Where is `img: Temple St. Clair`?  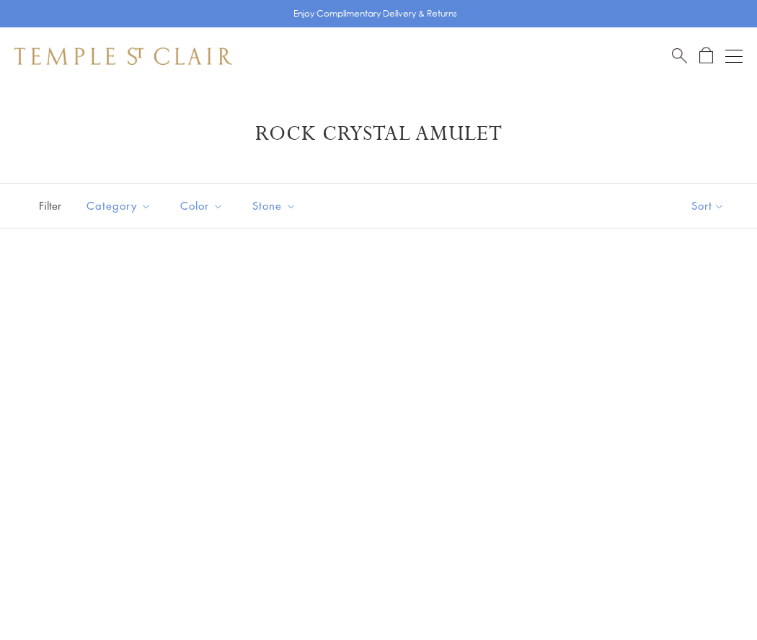 img: Temple St. Clair is located at coordinates (123, 56).